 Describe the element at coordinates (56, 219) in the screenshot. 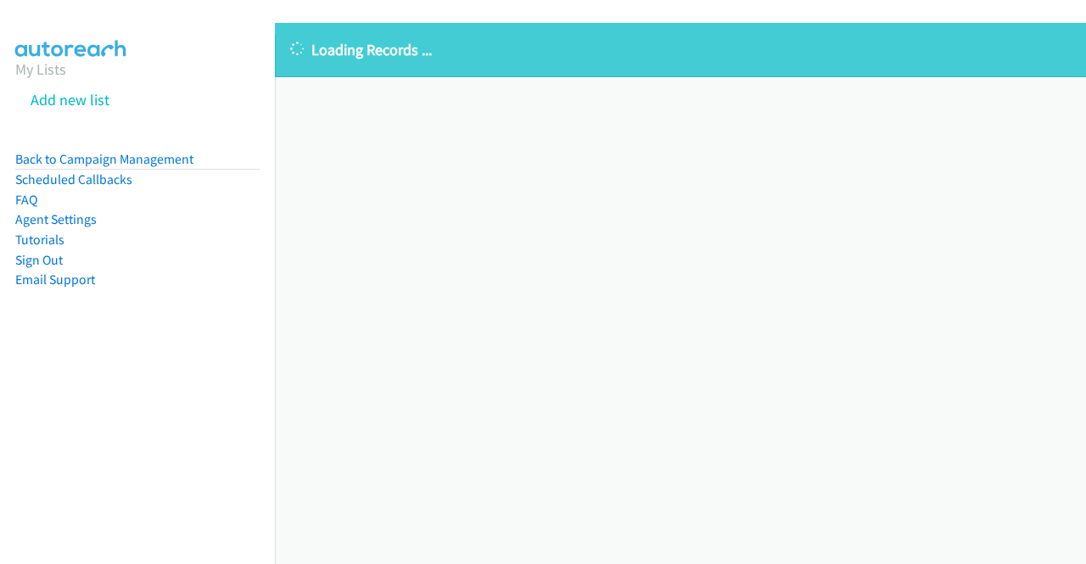

I see `a: Agent Settings` at that location.